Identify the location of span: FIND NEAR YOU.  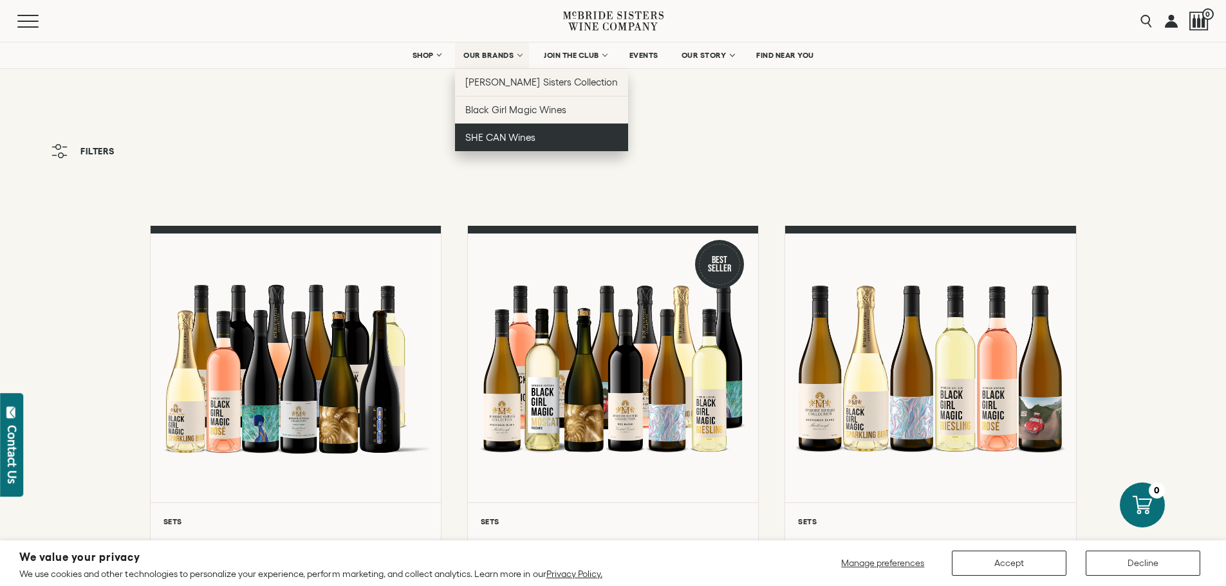
(785, 55).